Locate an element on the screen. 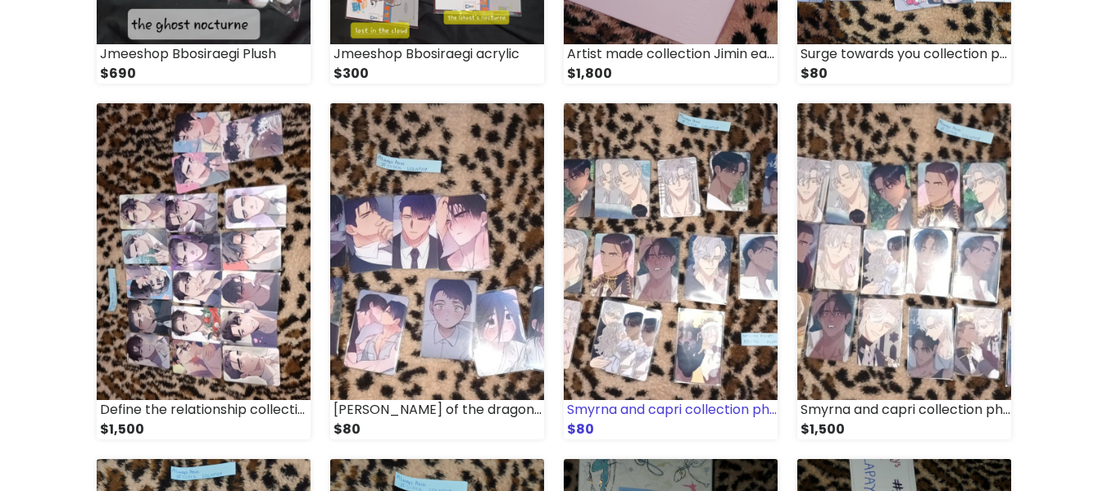 The image size is (1107, 491). div: Jmeeshop Bbosiraegi Plush is located at coordinates (203, 54).